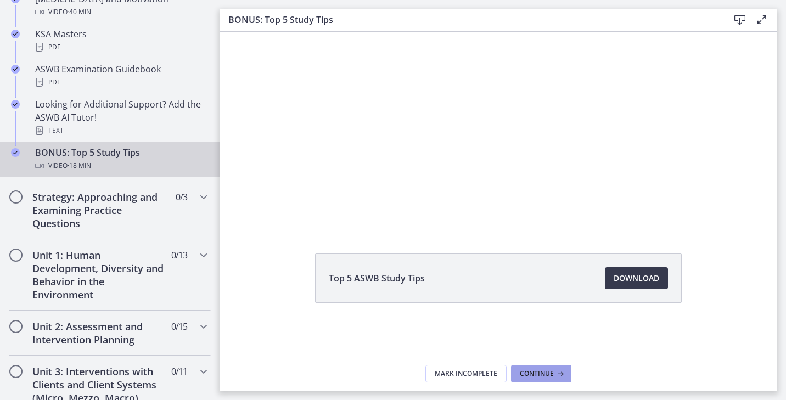  I want to click on div: Text, so click(121, 131).